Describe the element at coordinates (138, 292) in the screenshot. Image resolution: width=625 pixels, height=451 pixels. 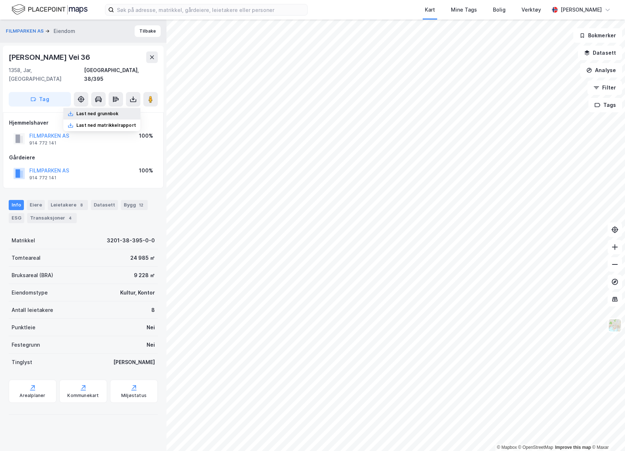
I see `div: Kultur, Kontor` at that location.